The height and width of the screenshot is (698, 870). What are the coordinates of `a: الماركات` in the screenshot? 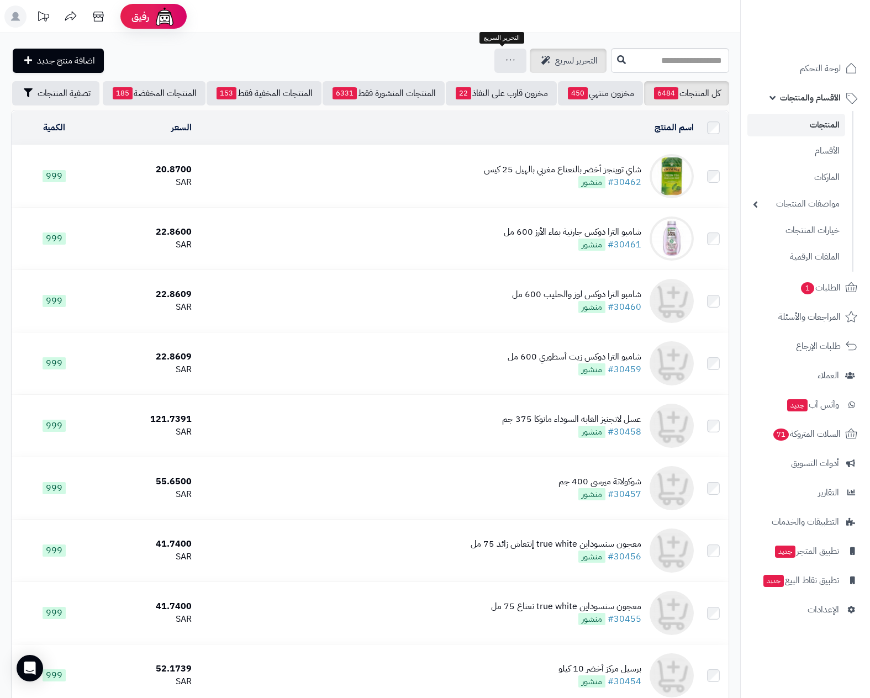 It's located at (796, 177).